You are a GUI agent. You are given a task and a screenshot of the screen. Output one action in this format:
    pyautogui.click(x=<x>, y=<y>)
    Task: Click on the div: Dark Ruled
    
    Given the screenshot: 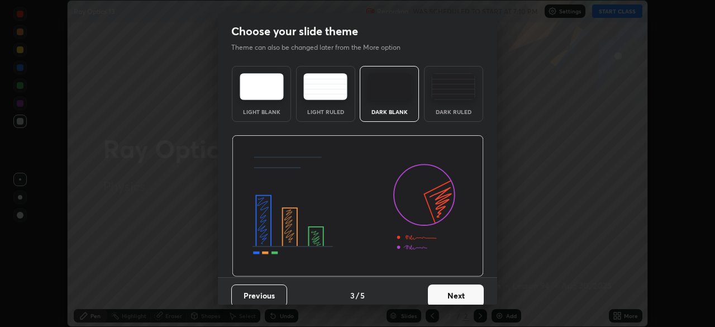 What is the action you would take?
    pyautogui.click(x=454, y=112)
    